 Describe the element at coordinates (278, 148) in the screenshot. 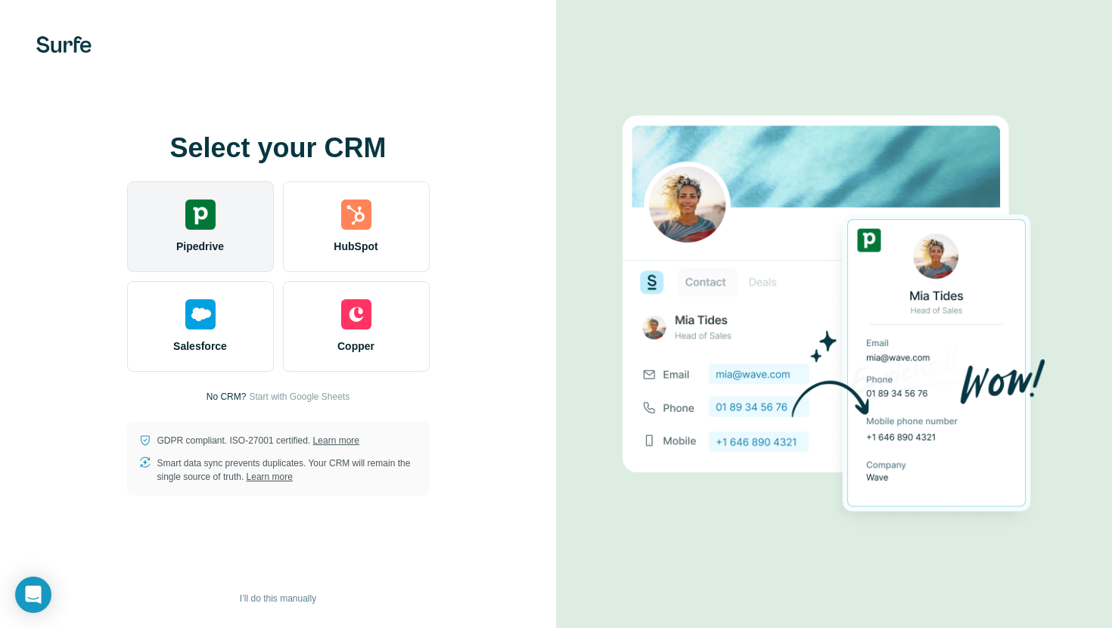

I see `h1: Select your CRM` at that location.